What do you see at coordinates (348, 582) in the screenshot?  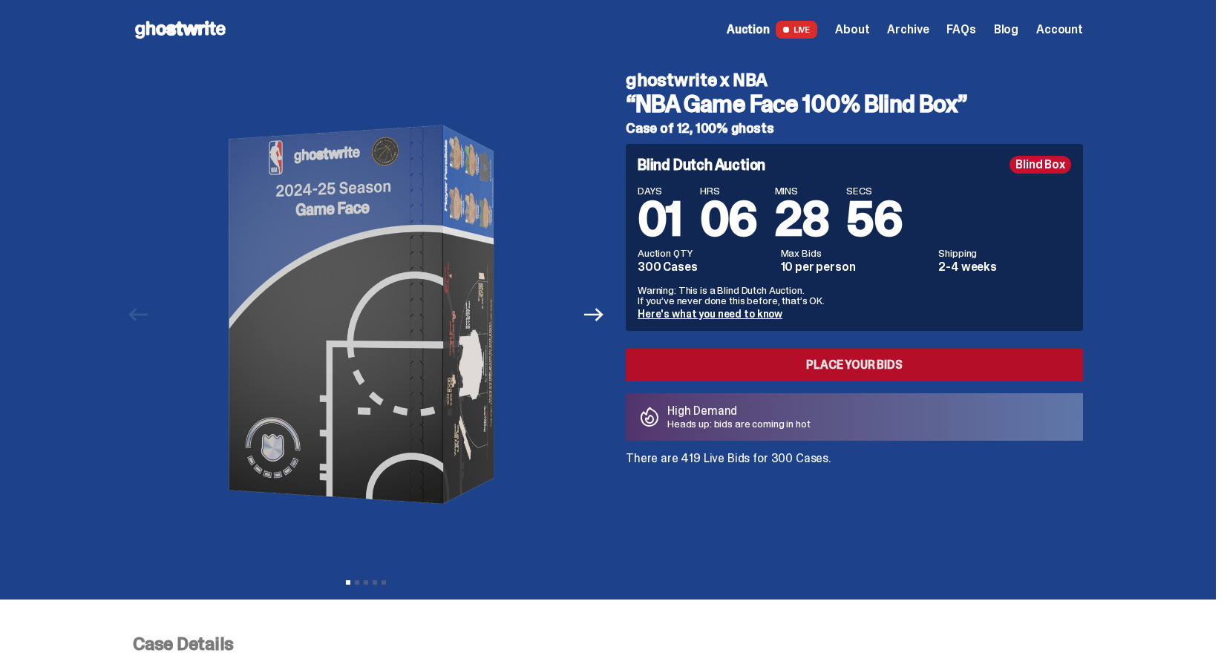 I see `button: View slide 1` at bounding box center [348, 582].